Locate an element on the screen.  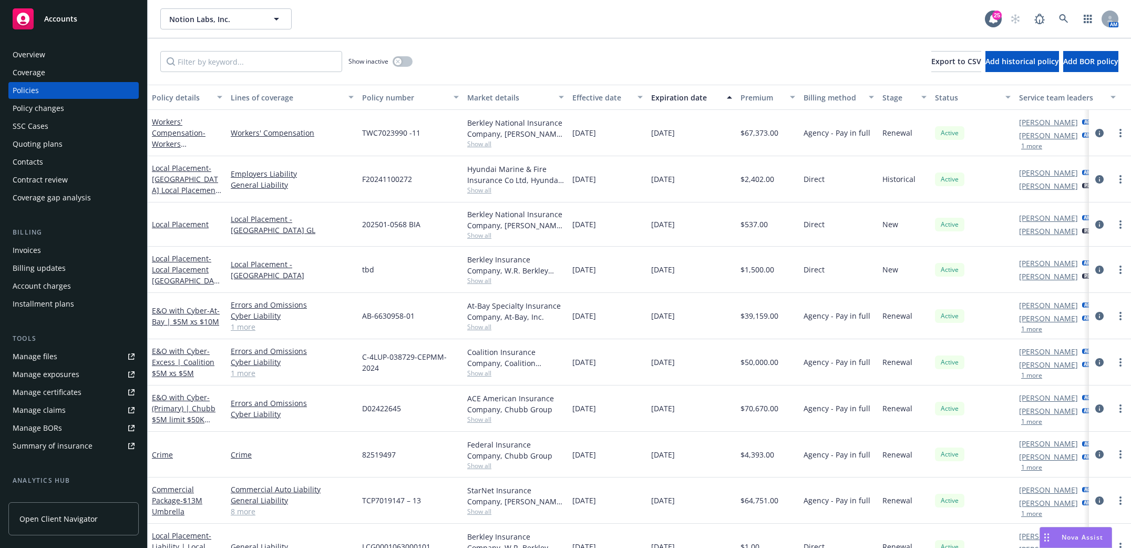
div: Effective date is located at coordinates (602, 97).